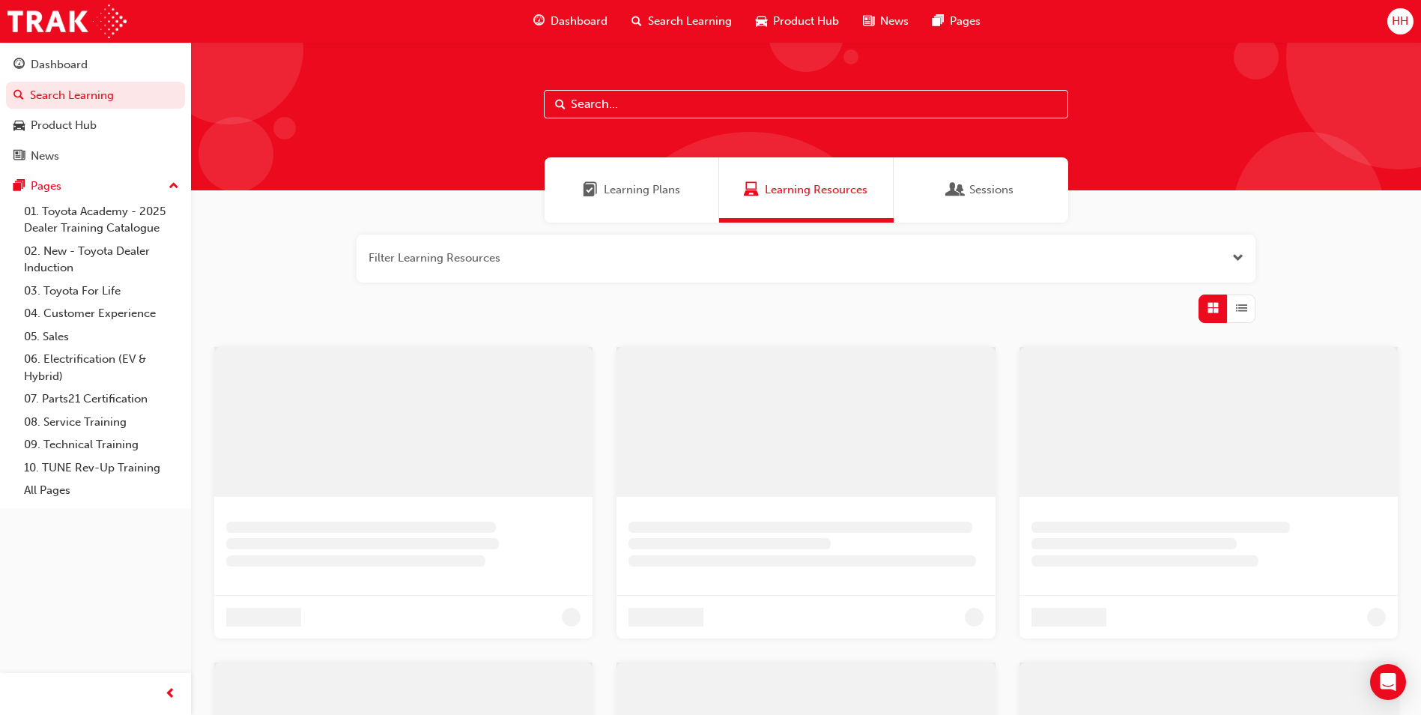 This screenshot has width=1421, height=715. Describe the element at coordinates (560, 104) in the screenshot. I see `span: Search` at that location.